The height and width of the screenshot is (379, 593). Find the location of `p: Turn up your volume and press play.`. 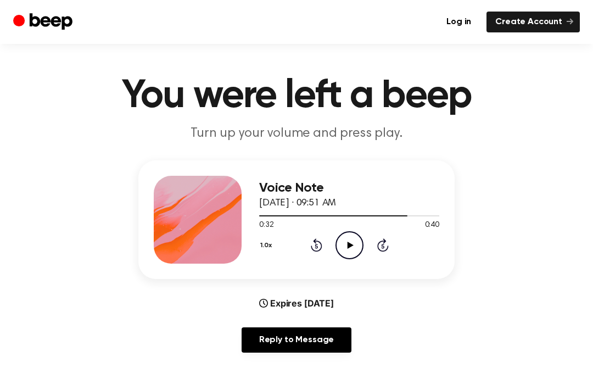

p: Turn up your volume and press play. is located at coordinates (296, 133).